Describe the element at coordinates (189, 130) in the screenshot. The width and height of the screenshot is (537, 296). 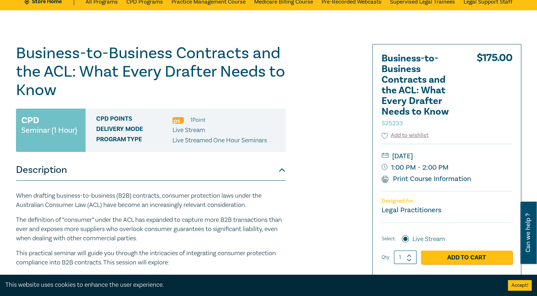
I see `span: Live Stream` at that location.